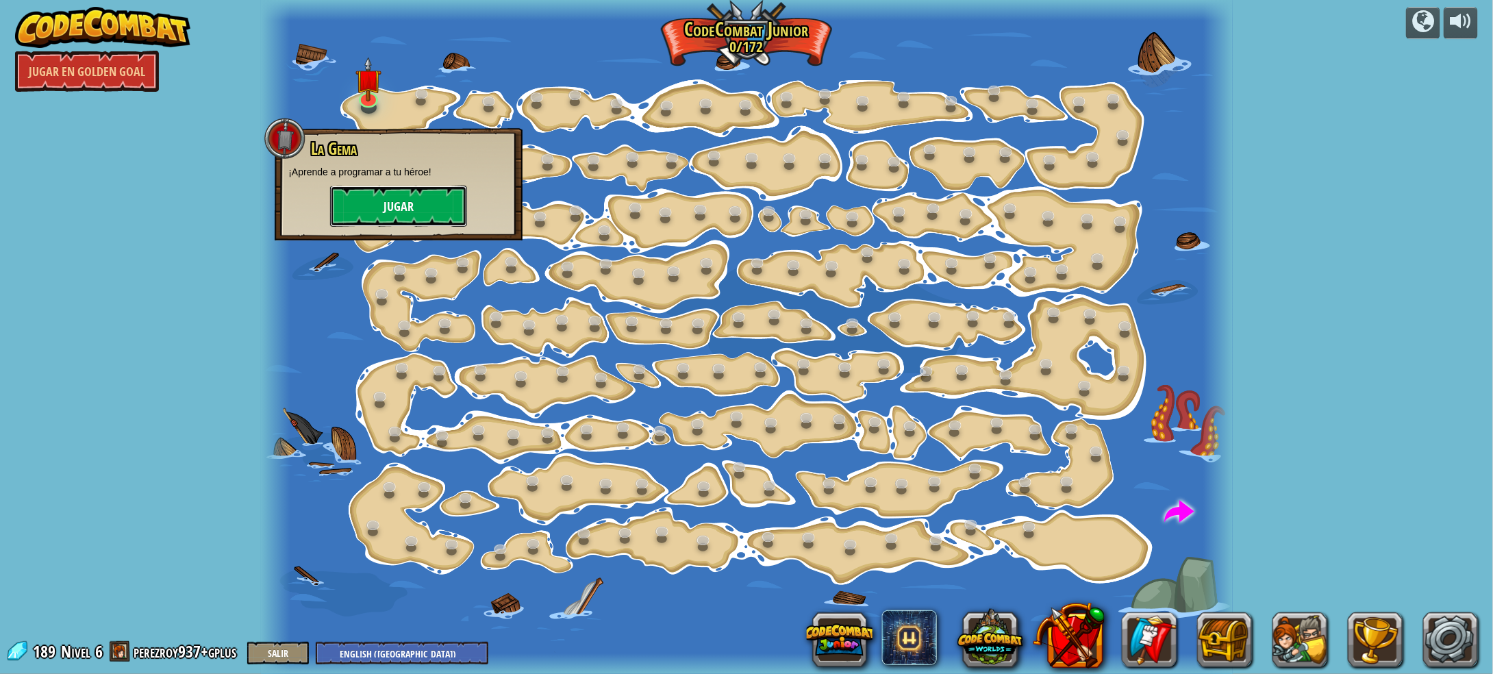 This screenshot has width=1493, height=674. Describe the element at coordinates (187, 651) in the screenshot. I see `a: perezroy937+gplus` at that location.